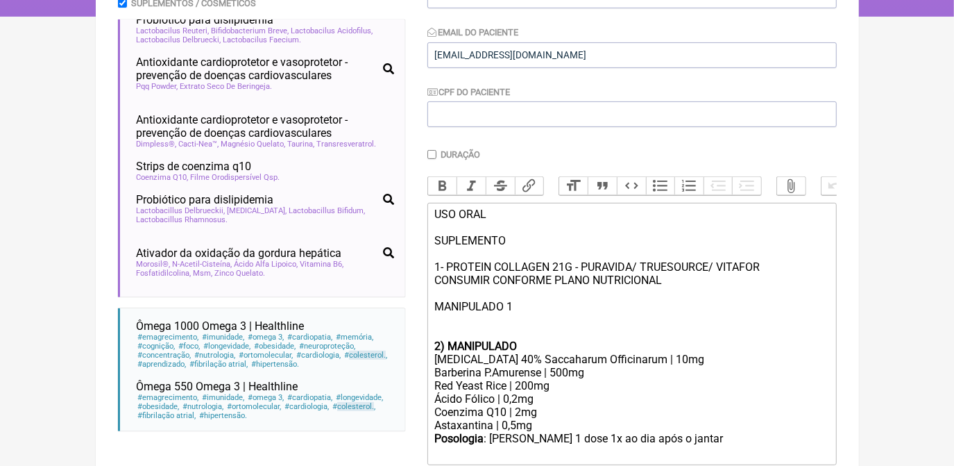 This screenshot has width=954, height=466. Describe the element at coordinates (162, 364) in the screenshot. I see `span: aprendizado` at that location.